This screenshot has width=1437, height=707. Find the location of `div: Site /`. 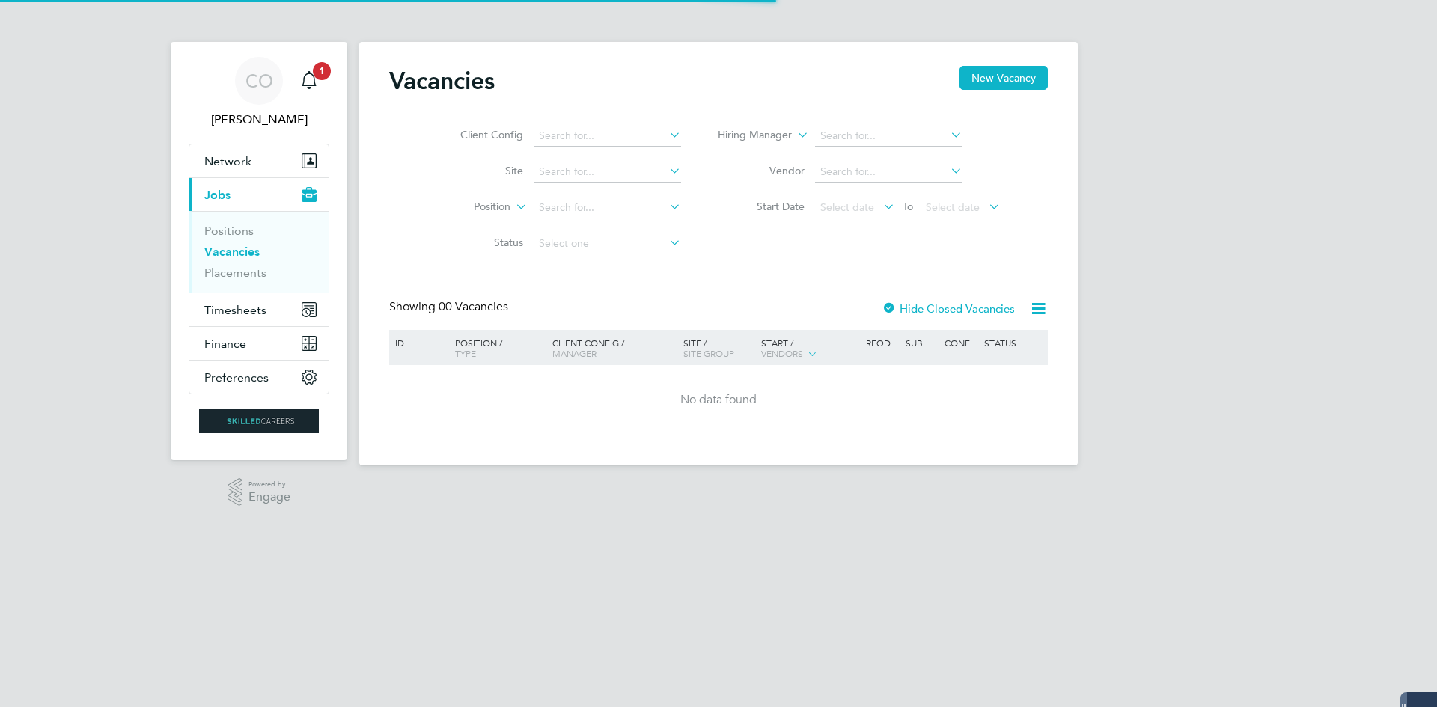

div: Site / is located at coordinates (719, 348).